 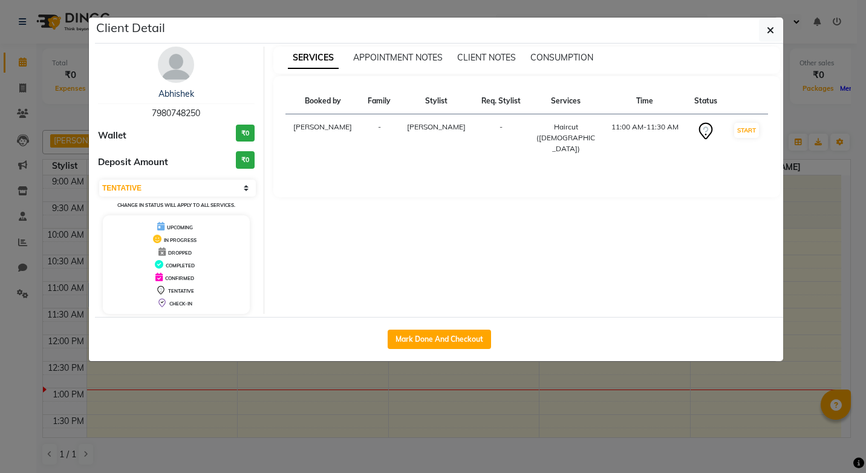 I want to click on span: DROPPED, so click(x=180, y=253).